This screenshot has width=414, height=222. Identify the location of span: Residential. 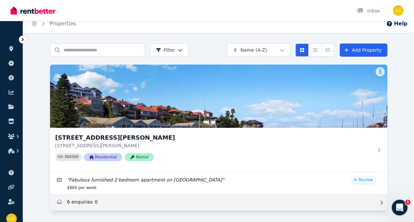
(103, 157).